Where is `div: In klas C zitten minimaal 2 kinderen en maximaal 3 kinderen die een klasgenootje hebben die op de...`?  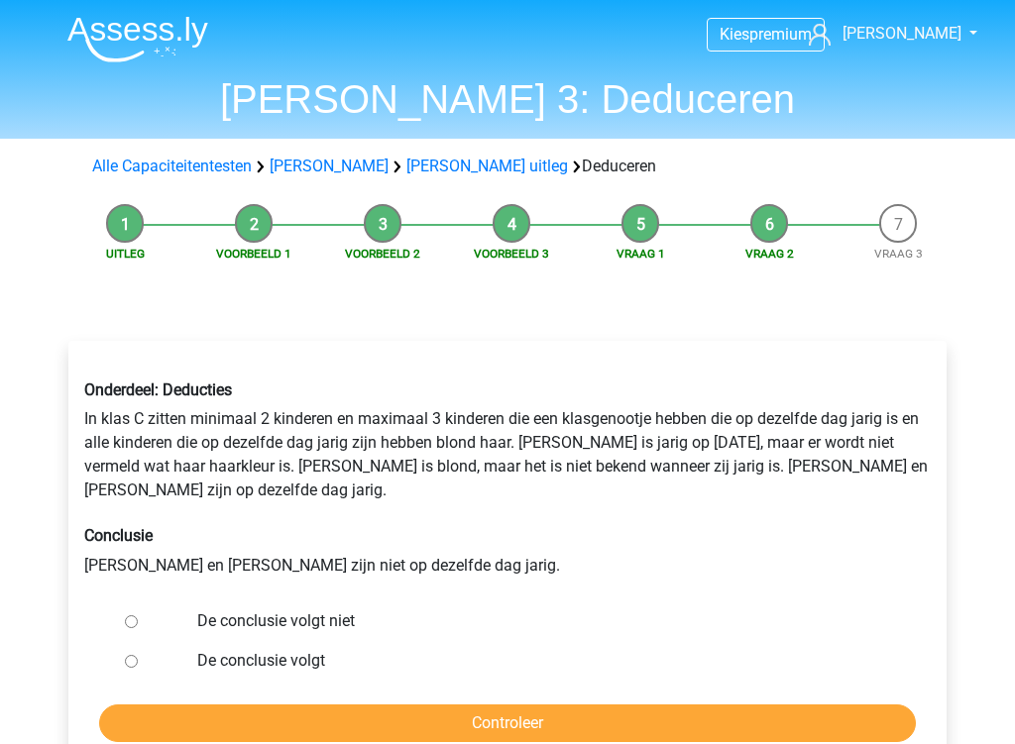
div: In klas C zitten minimaal 2 kinderen en maximaal 3 kinderen die een klasgenootje hebben die op de... is located at coordinates (507, 479).